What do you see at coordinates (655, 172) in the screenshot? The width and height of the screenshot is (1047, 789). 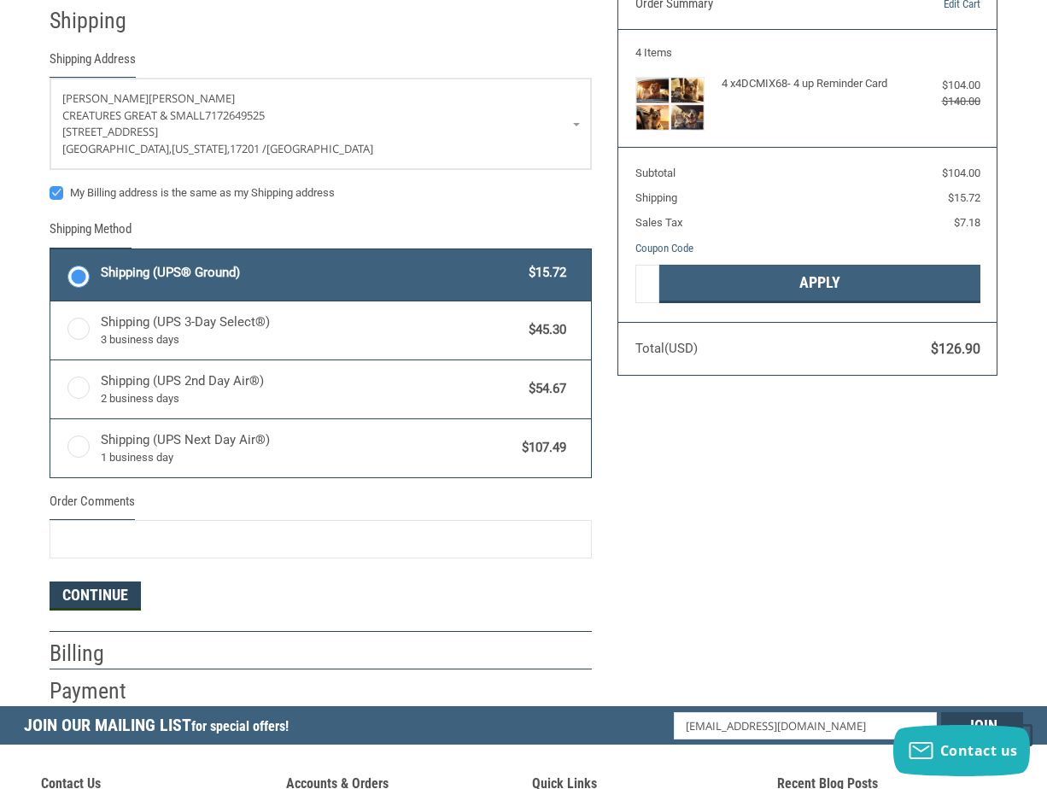 I see `span: Subtotal` at bounding box center [655, 172].